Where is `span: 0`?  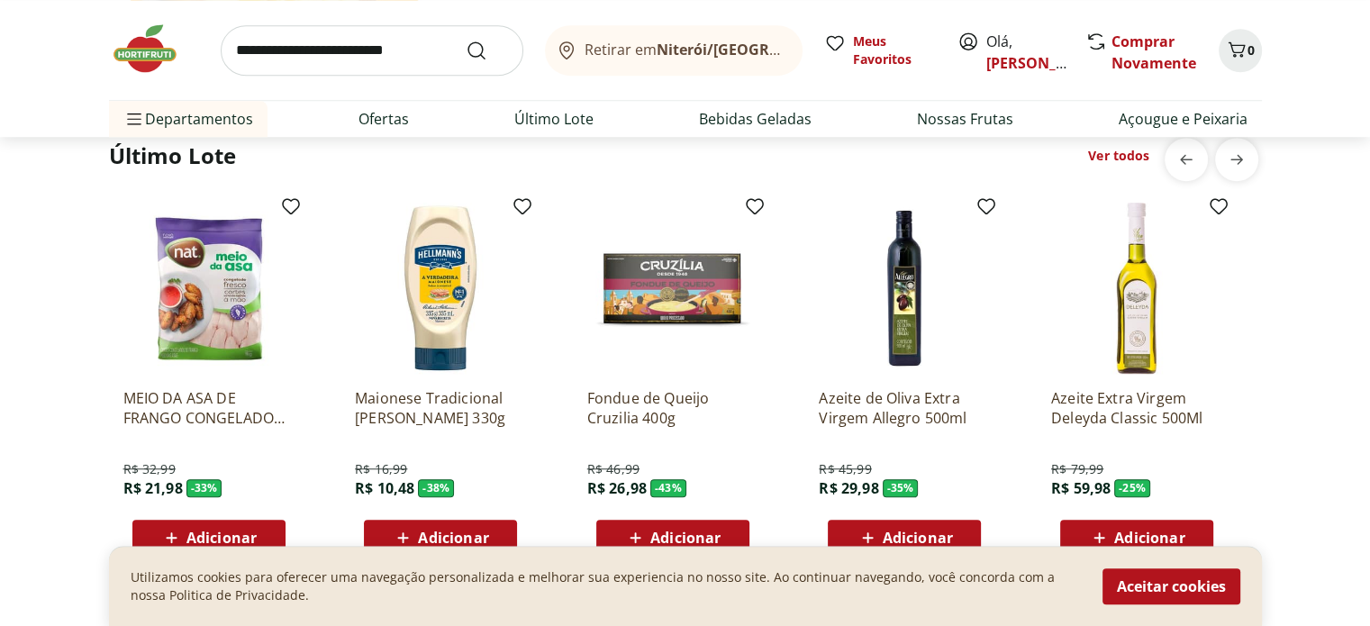 span: 0 is located at coordinates (1251, 50).